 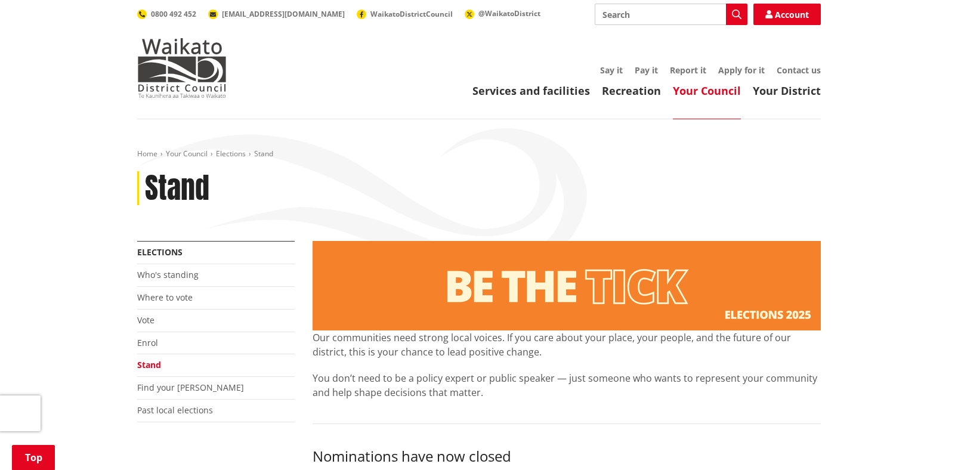 What do you see at coordinates (787, 14) in the screenshot?
I see `a: Account` at bounding box center [787, 14].